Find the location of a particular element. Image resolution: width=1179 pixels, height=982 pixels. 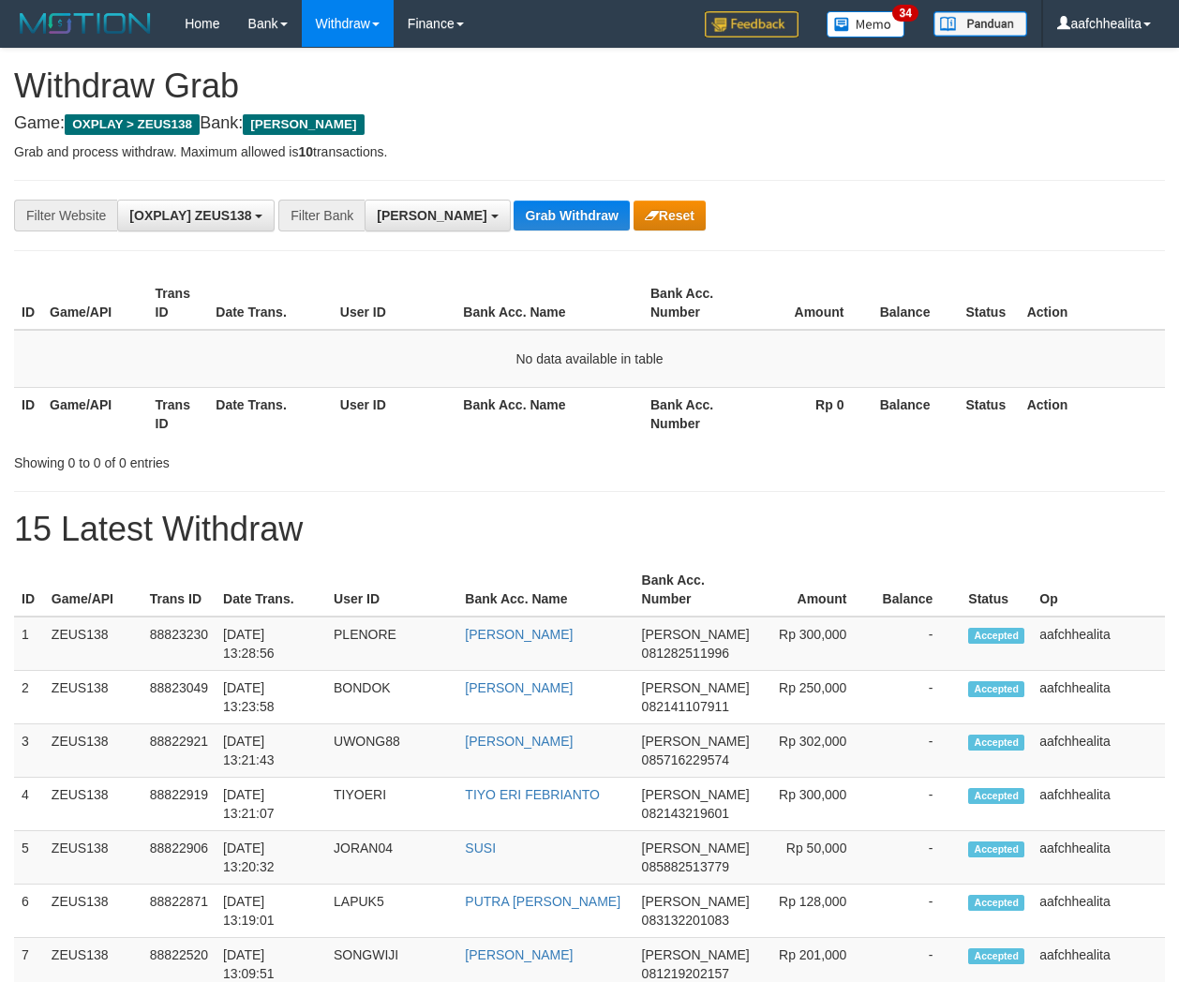

a: TIYO ERI FEBRIANTO is located at coordinates (532, 795).